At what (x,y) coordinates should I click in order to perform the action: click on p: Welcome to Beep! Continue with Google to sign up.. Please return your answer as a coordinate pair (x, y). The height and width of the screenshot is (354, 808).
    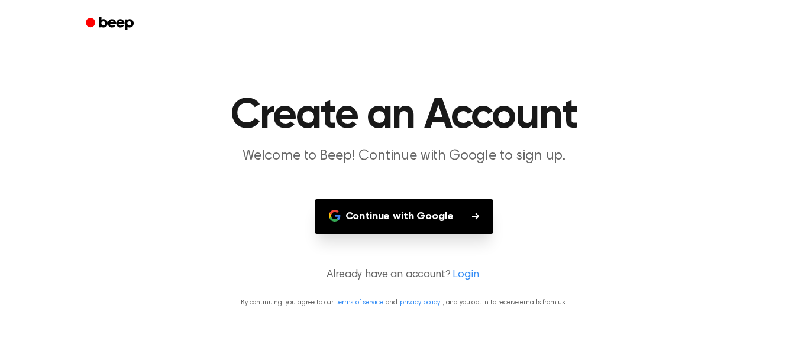
    Looking at the image, I should click on (404, 156).